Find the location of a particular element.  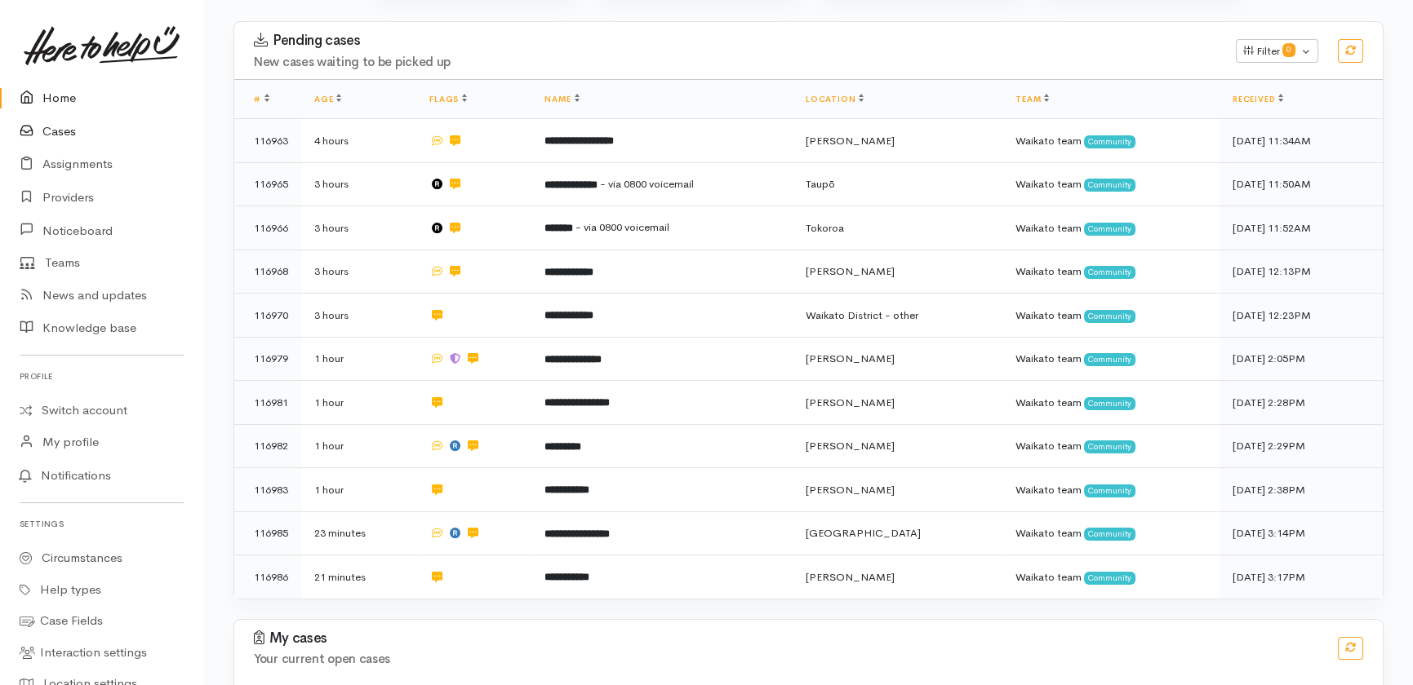

a: Received is located at coordinates (1258, 99).